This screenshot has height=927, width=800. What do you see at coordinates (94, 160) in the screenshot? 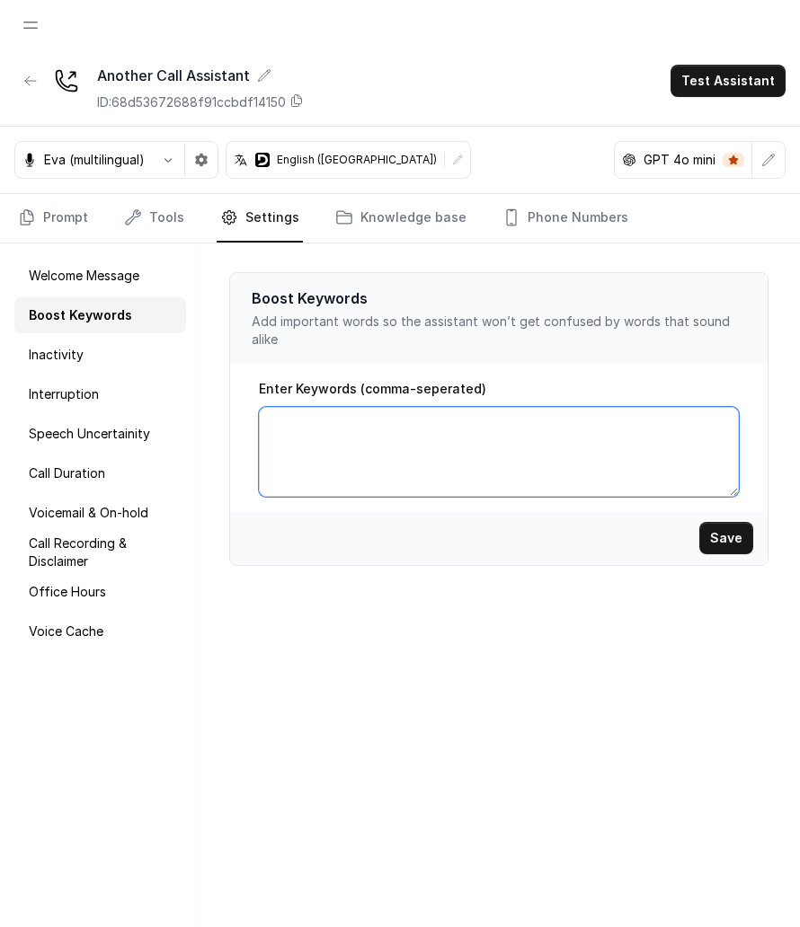
I see `p: Eva (multilingual)` at bounding box center [94, 160].